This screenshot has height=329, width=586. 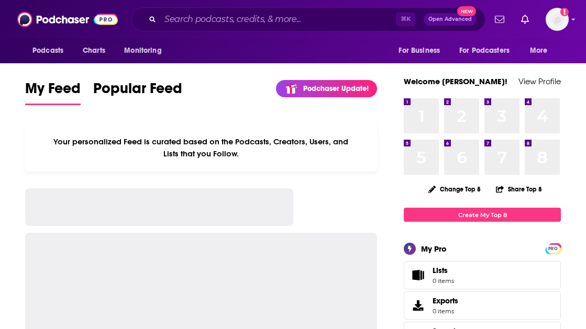 I want to click on span: For Podcasters, so click(x=484, y=51).